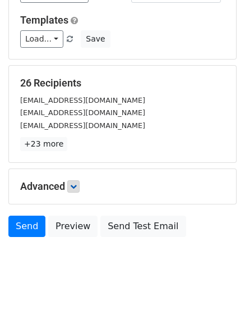 This screenshot has height=328, width=245. Describe the element at coordinates (143, 226) in the screenshot. I see `a: Send Test Email` at that location.